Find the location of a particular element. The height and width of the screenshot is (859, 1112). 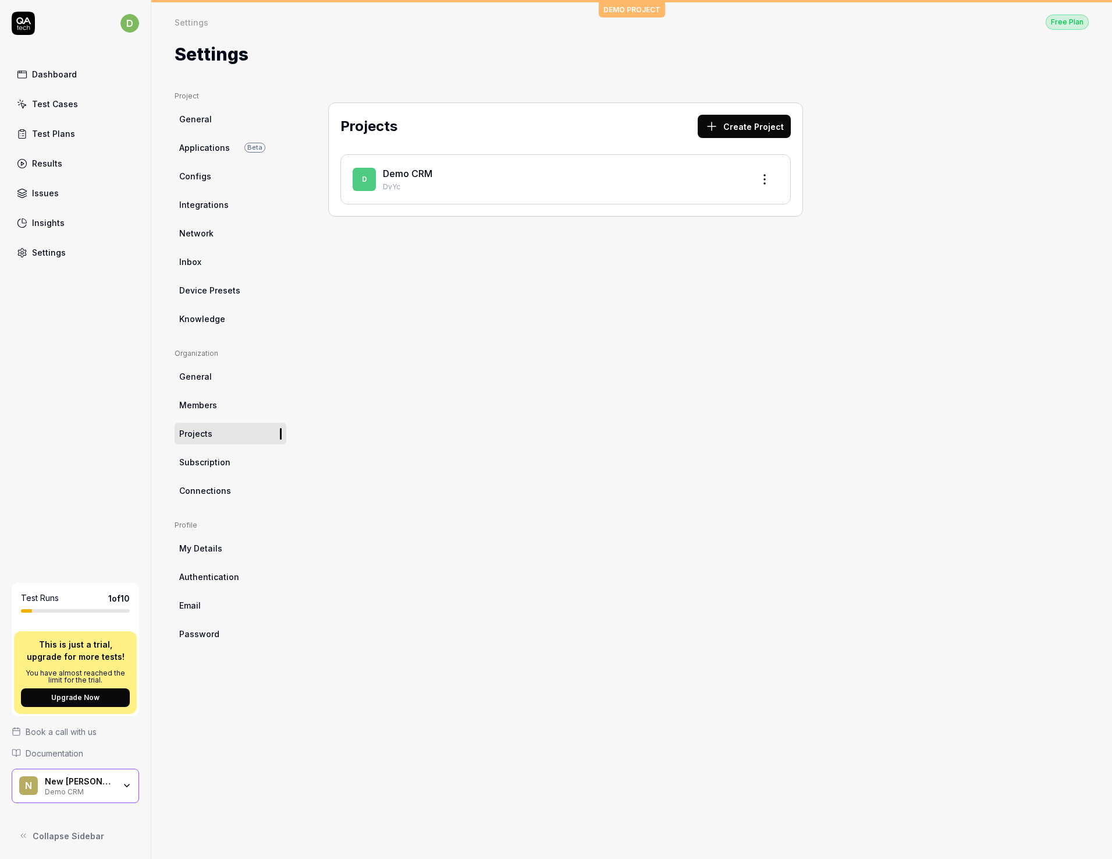

div: Free Plan is located at coordinates (1068, 22).